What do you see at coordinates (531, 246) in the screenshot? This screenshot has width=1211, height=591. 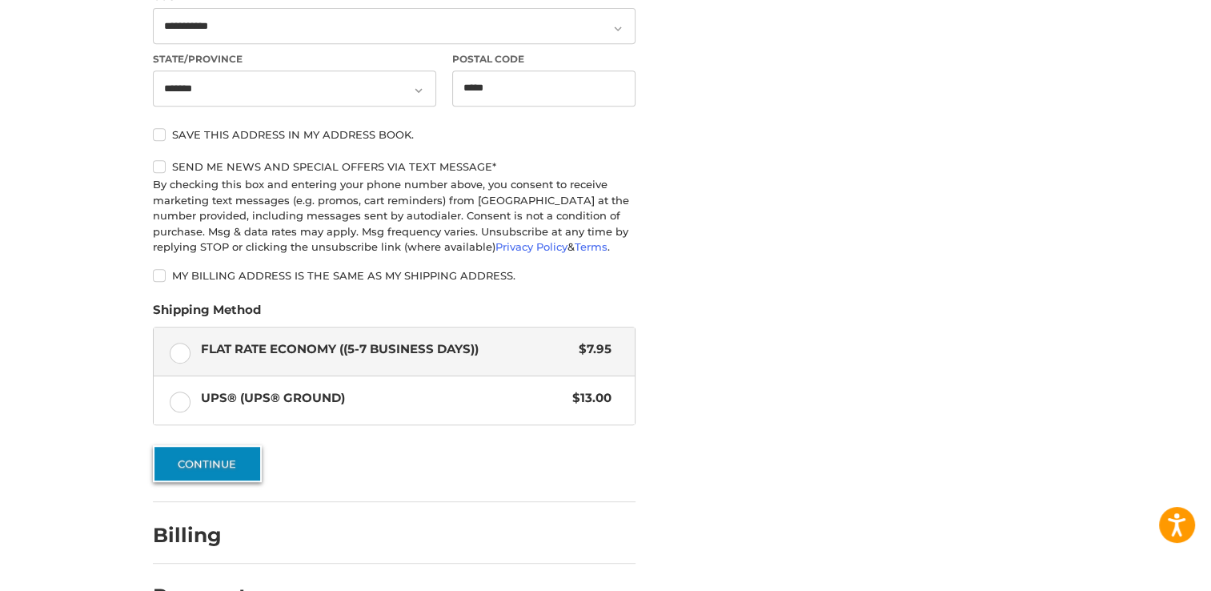 I see `a: Privacy Policy` at bounding box center [531, 246].